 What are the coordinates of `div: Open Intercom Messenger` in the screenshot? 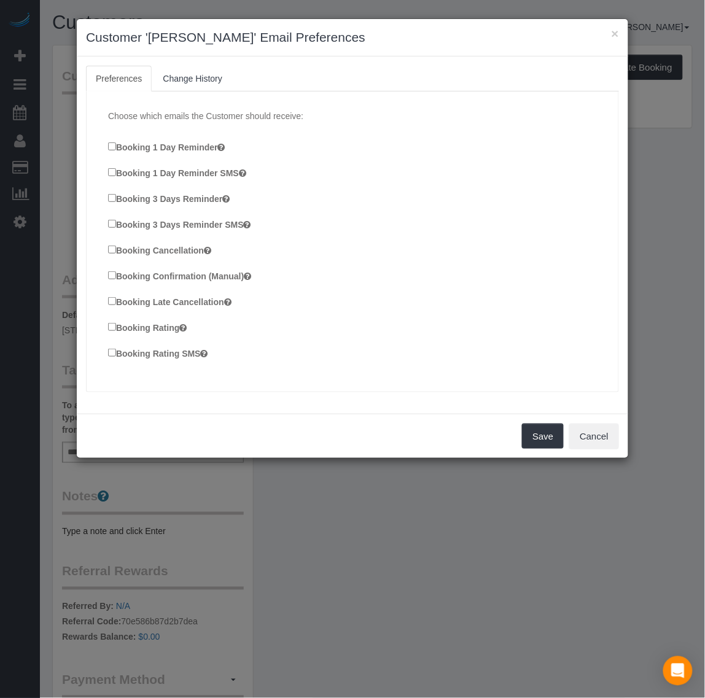 It's located at (678, 671).